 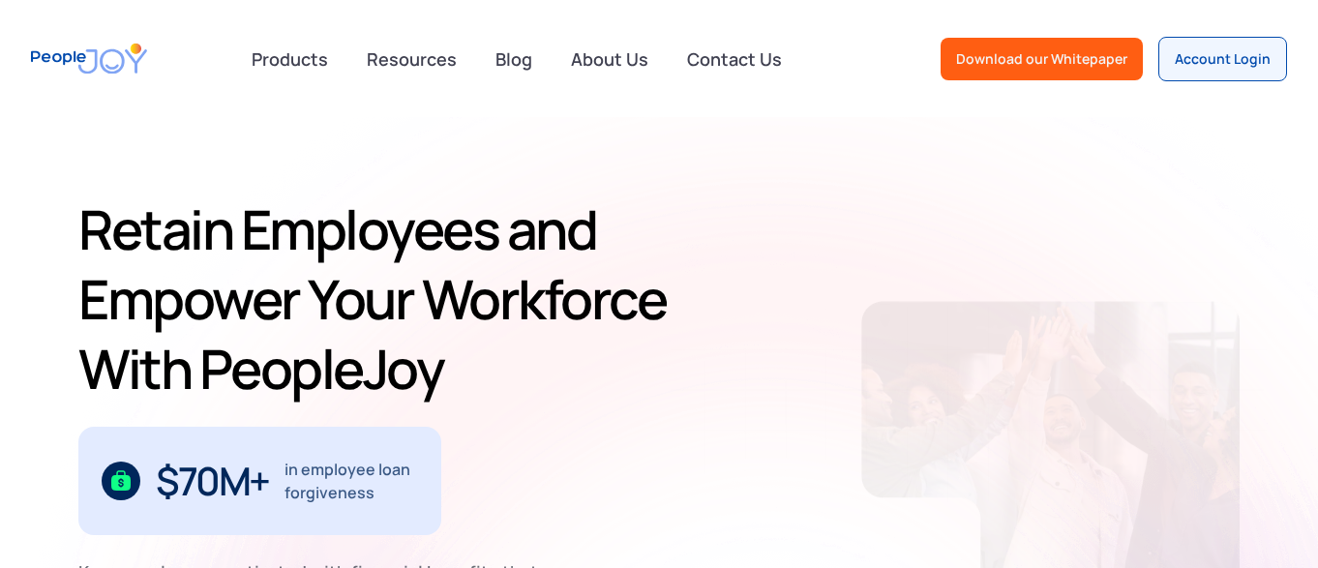 I want to click on a: Resources, so click(x=411, y=59).